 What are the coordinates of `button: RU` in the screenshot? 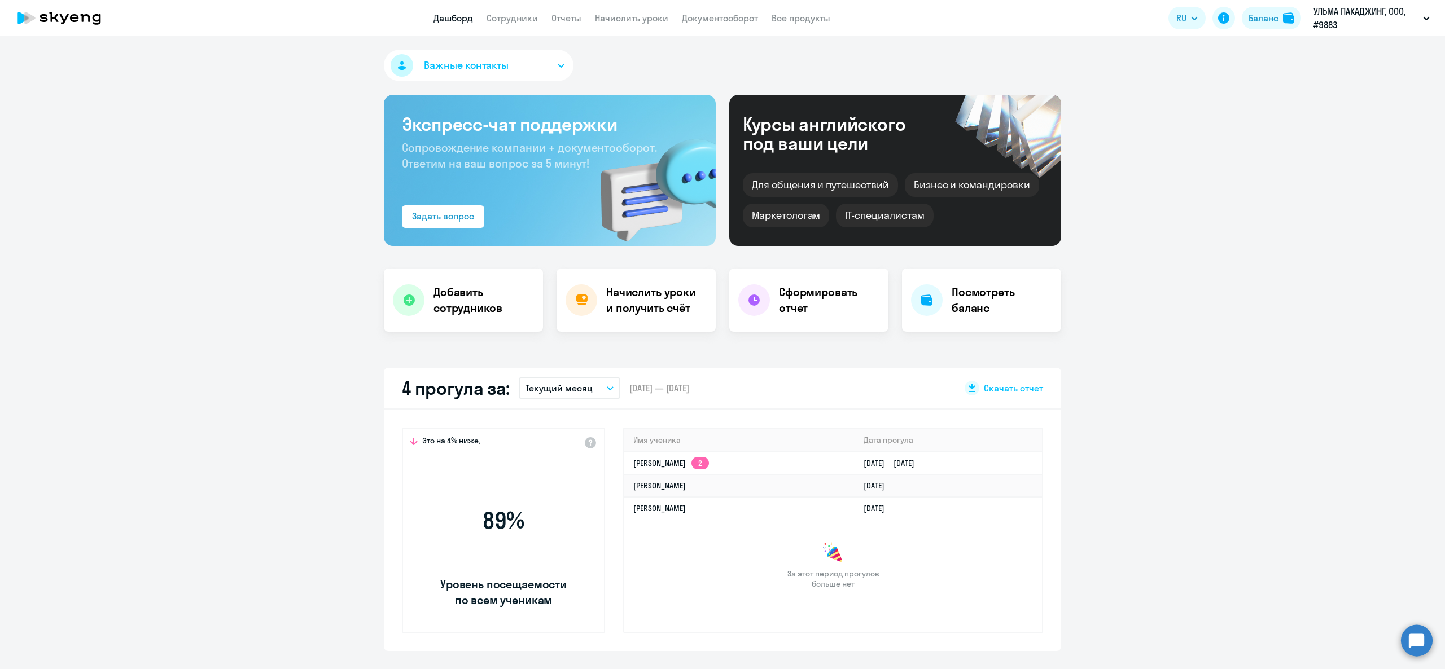 It's located at (1187, 18).